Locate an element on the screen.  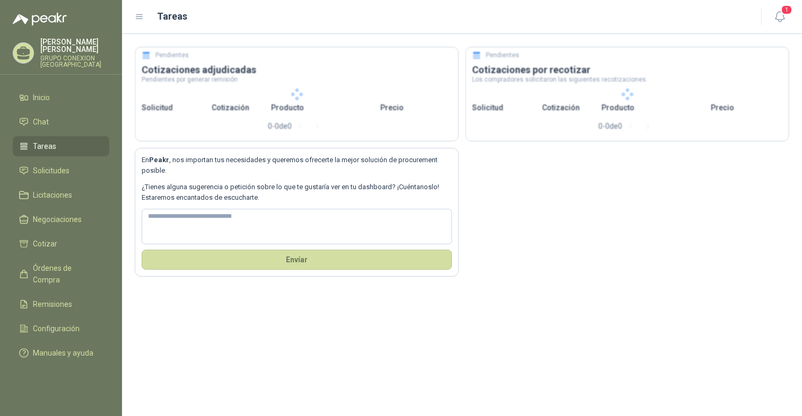
span: Negociaciones is located at coordinates (57, 220).